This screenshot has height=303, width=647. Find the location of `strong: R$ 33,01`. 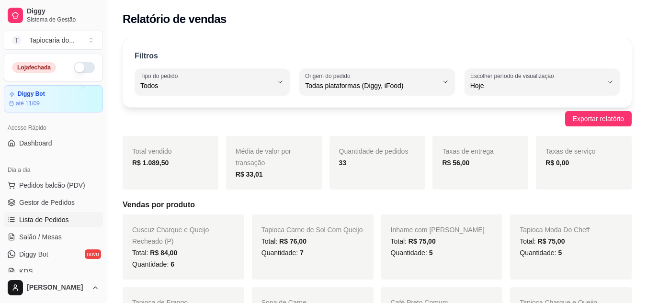

strong: R$ 33,01 is located at coordinates (249, 174).